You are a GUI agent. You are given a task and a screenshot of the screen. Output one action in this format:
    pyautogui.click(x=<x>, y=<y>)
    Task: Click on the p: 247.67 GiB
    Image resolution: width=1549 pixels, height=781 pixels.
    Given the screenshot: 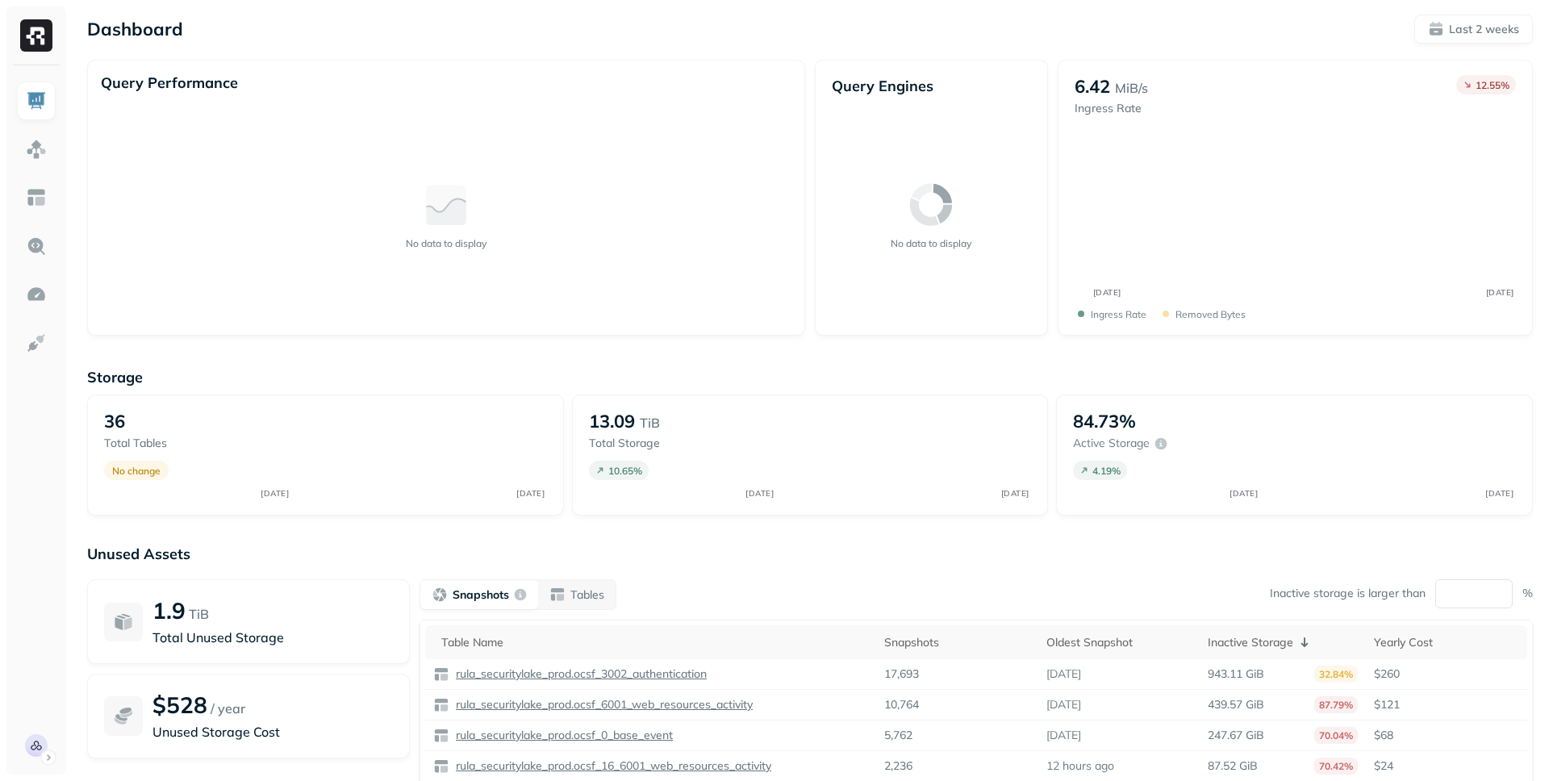 What is the action you would take?
    pyautogui.click(x=1236, y=735)
    